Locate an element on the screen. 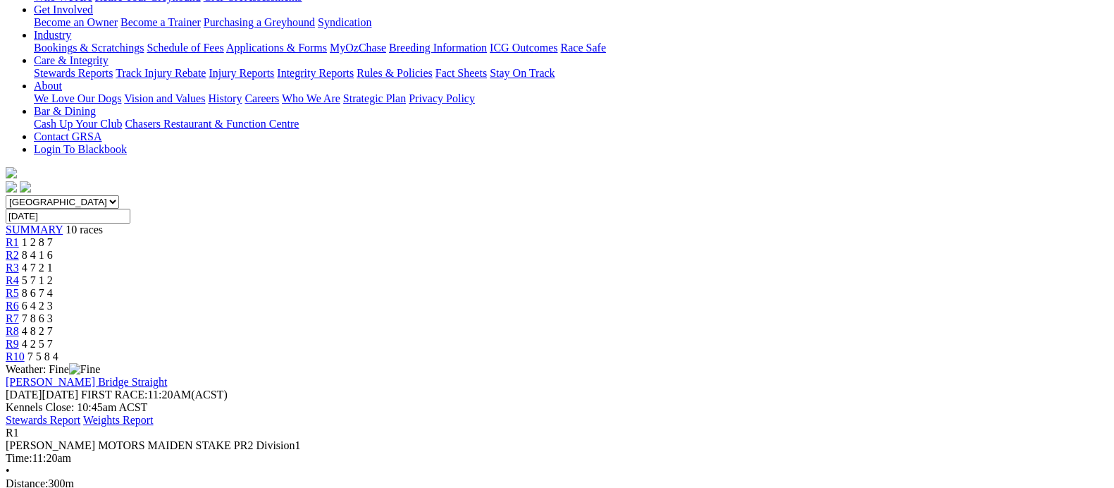  span: R2 is located at coordinates (12, 254).